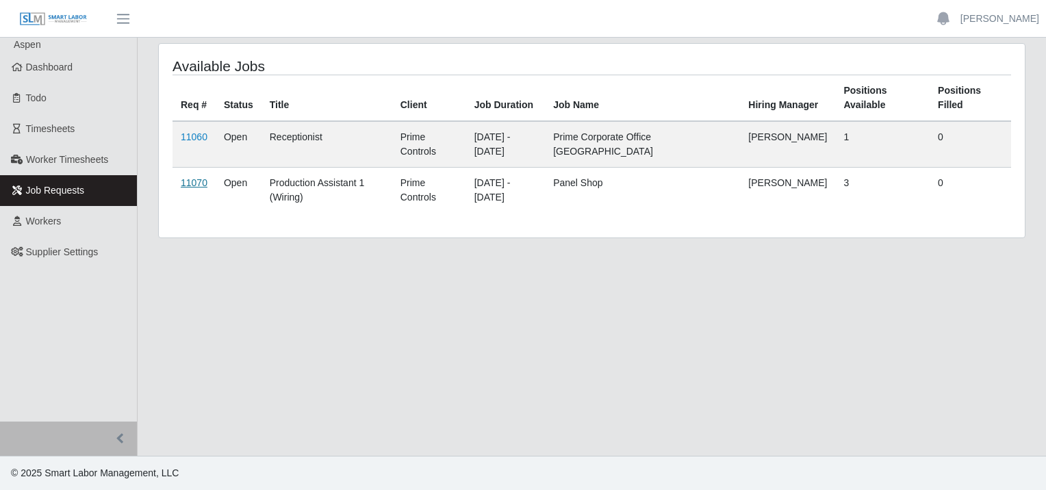  I want to click on th: Positions Available, so click(882, 99).